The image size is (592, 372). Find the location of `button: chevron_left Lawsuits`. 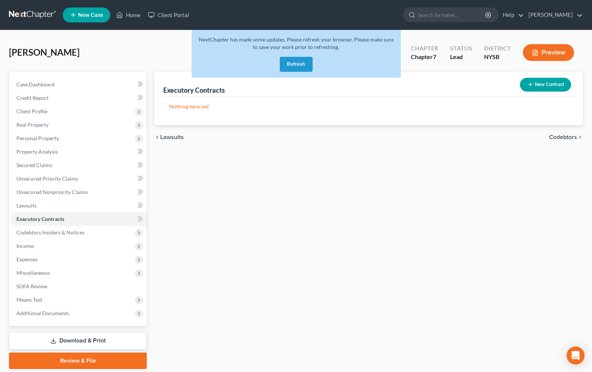

button: chevron_left Lawsuits is located at coordinates (169, 137).